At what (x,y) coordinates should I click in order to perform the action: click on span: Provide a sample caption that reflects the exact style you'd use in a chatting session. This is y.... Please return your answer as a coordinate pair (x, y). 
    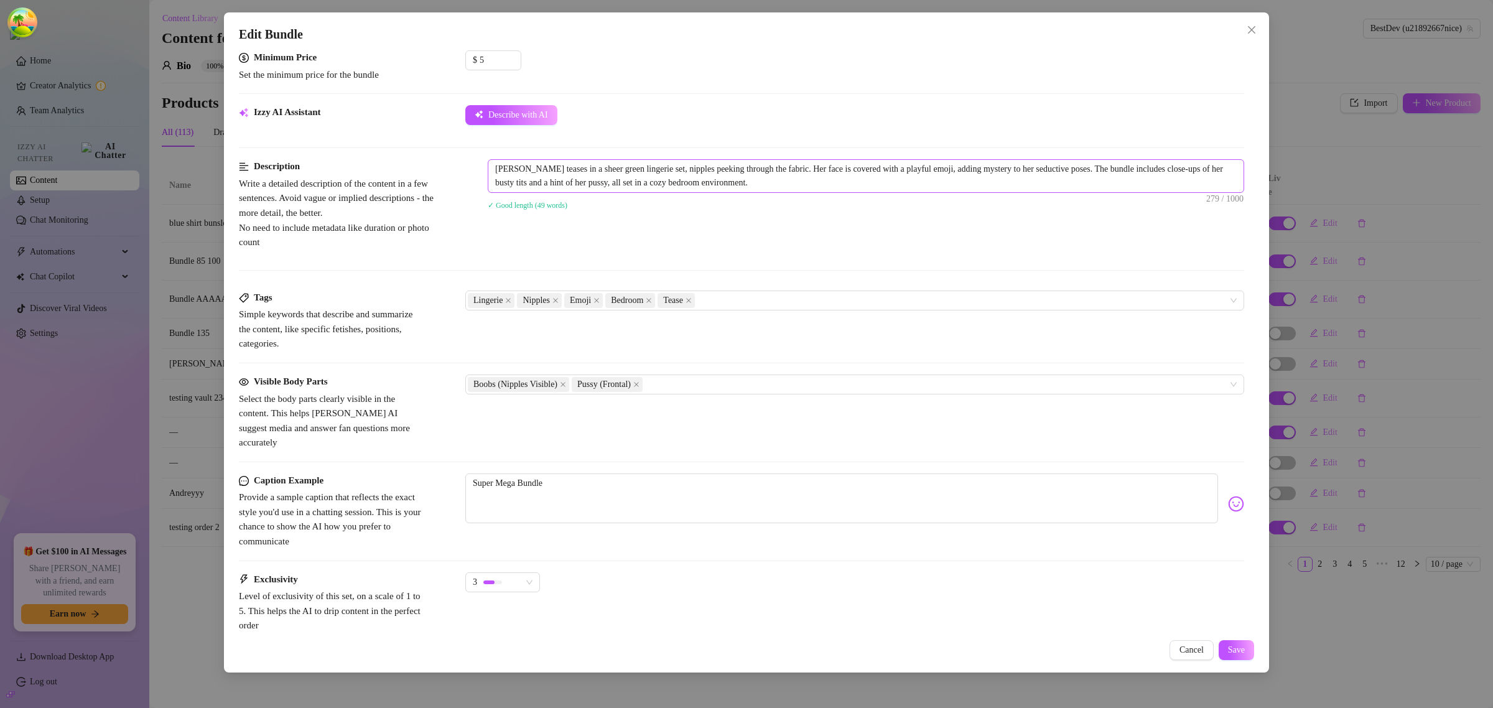
    Looking at the image, I should click on (330, 519).